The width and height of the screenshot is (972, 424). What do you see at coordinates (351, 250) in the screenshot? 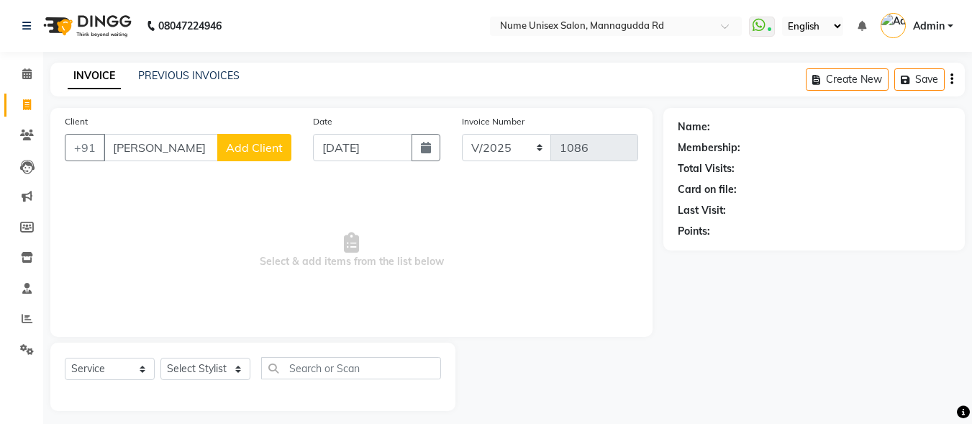
I see `span: Select & add items from the list below` at bounding box center [351, 250].